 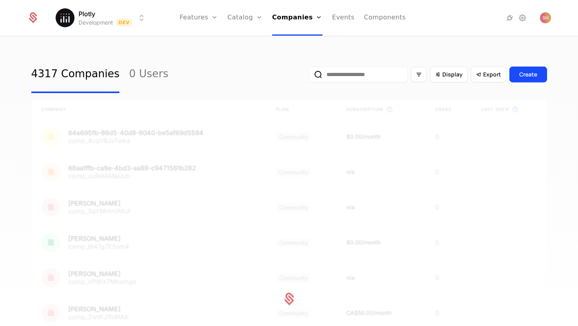 I want to click on span: Export, so click(x=492, y=75).